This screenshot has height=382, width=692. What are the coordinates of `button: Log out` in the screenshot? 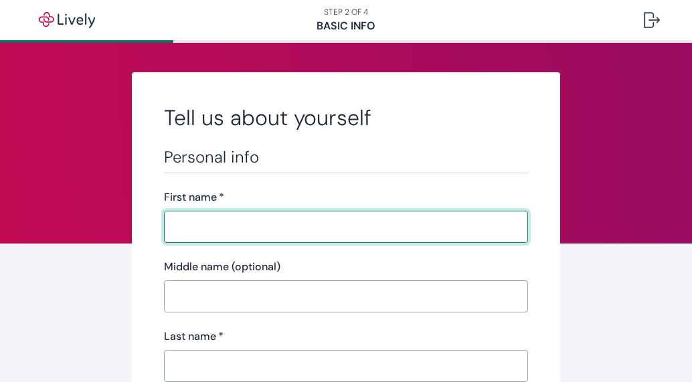 It's located at (652, 20).